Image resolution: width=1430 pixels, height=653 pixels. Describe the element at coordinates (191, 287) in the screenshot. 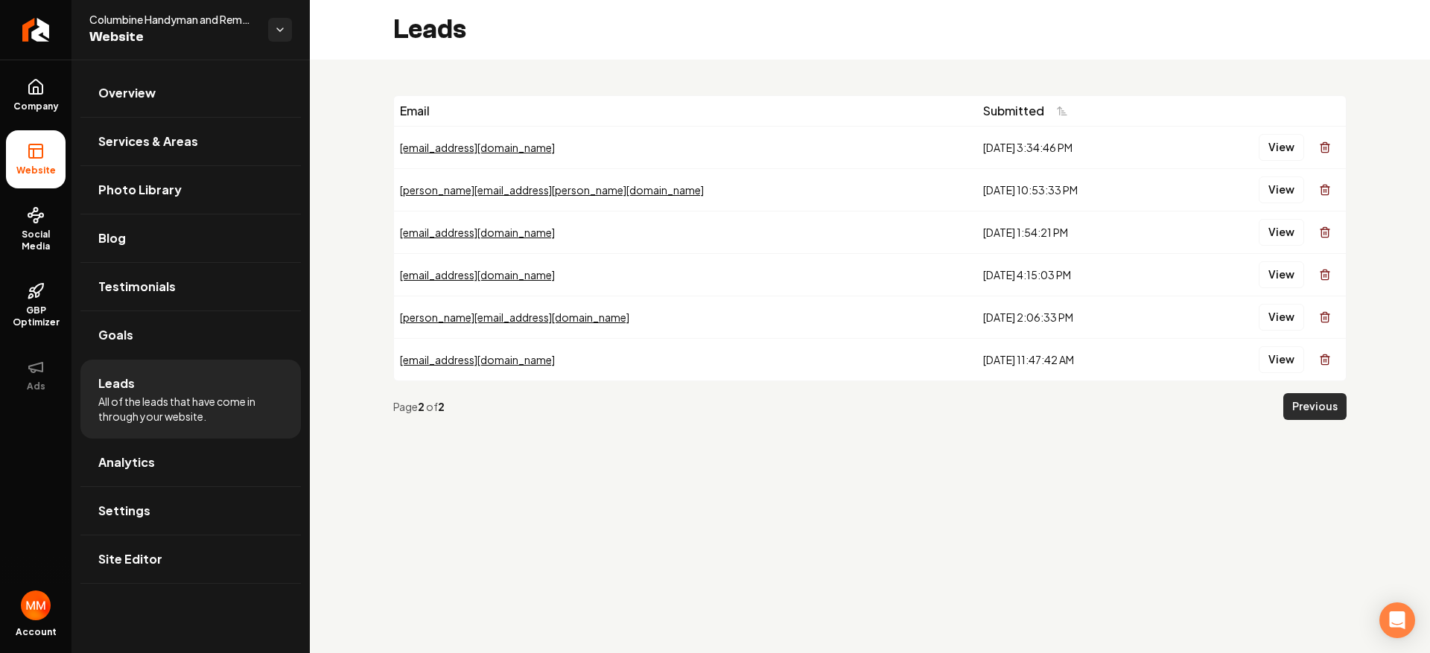

I see `a: Testimonials` at that location.